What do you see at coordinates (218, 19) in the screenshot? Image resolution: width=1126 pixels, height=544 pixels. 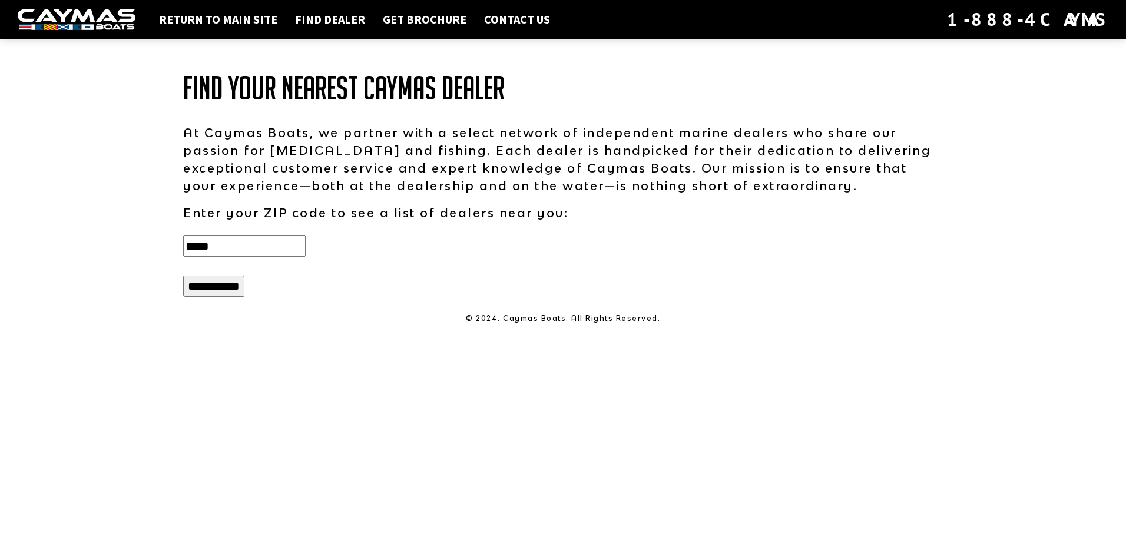 I see `a: Return to main site` at bounding box center [218, 19].